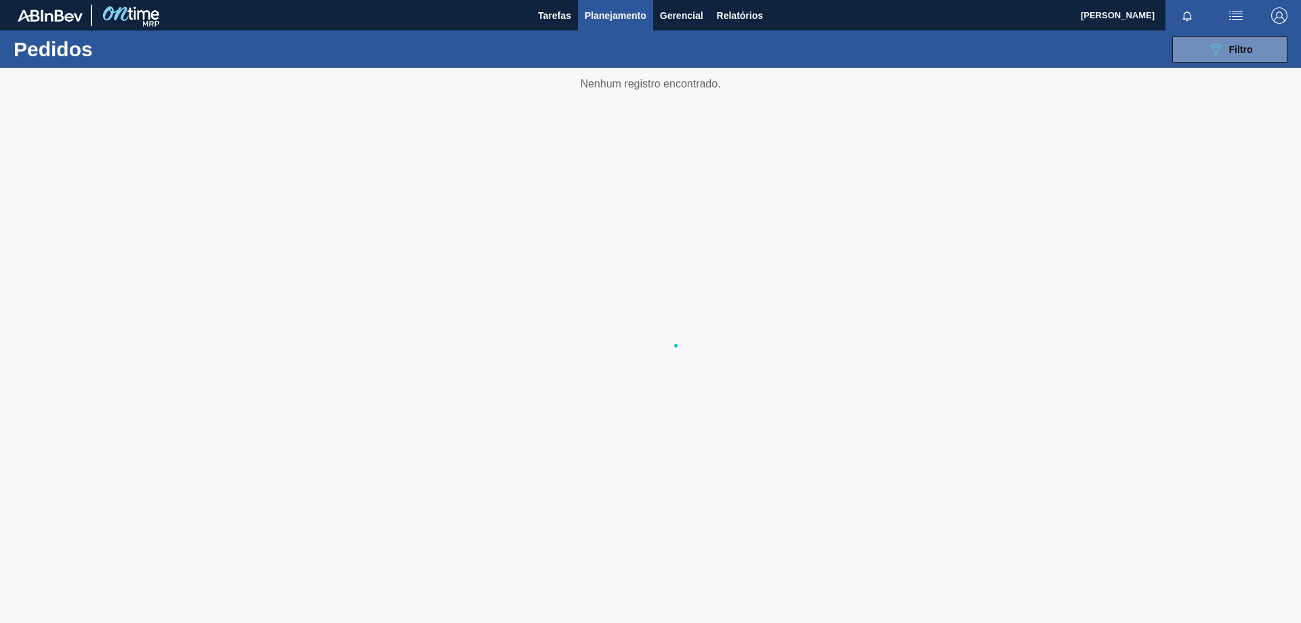 The image size is (1301, 623). I want to click on span: Planejamento, so click(615, 16).